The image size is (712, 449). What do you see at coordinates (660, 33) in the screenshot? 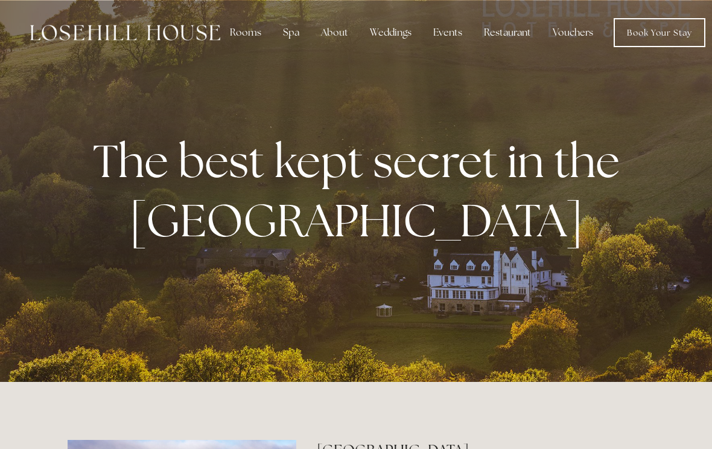
I see `a: Book Your Stay` at bounding box center [660, 33].